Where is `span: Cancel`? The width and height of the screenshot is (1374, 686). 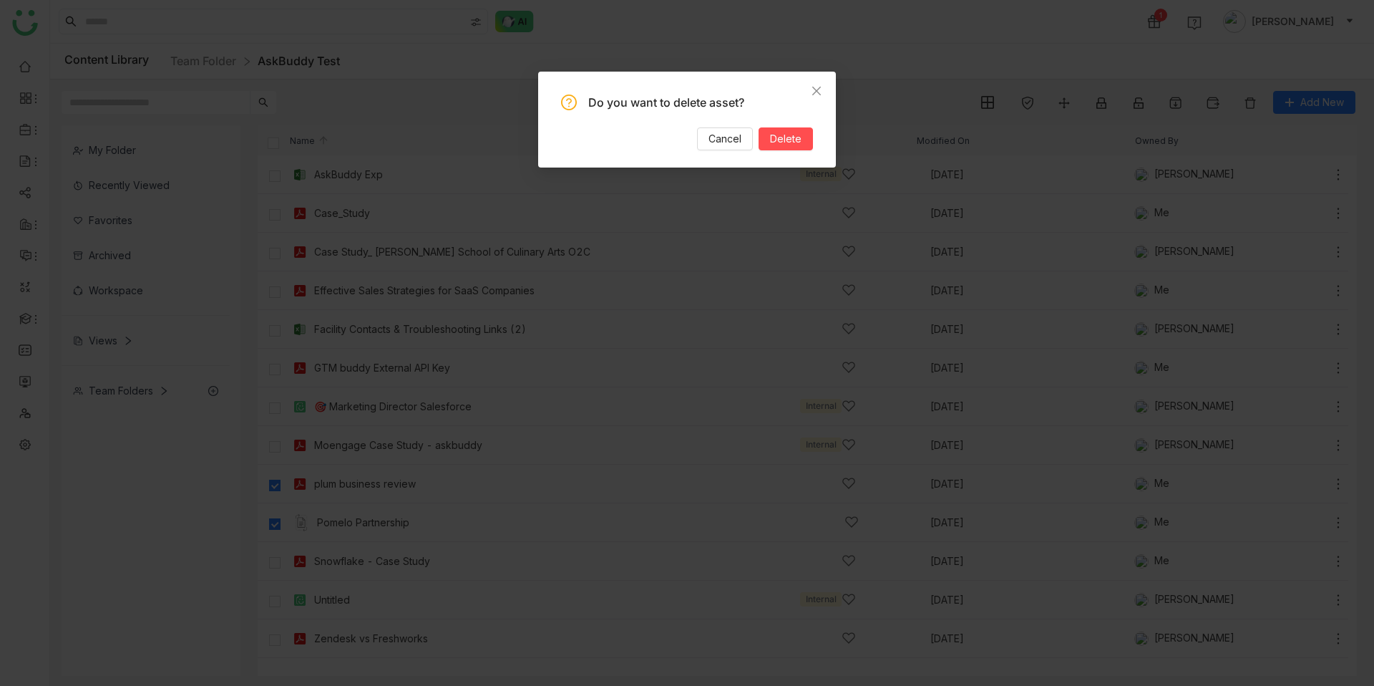 span: Cancel is located at coordinates (725, 139).